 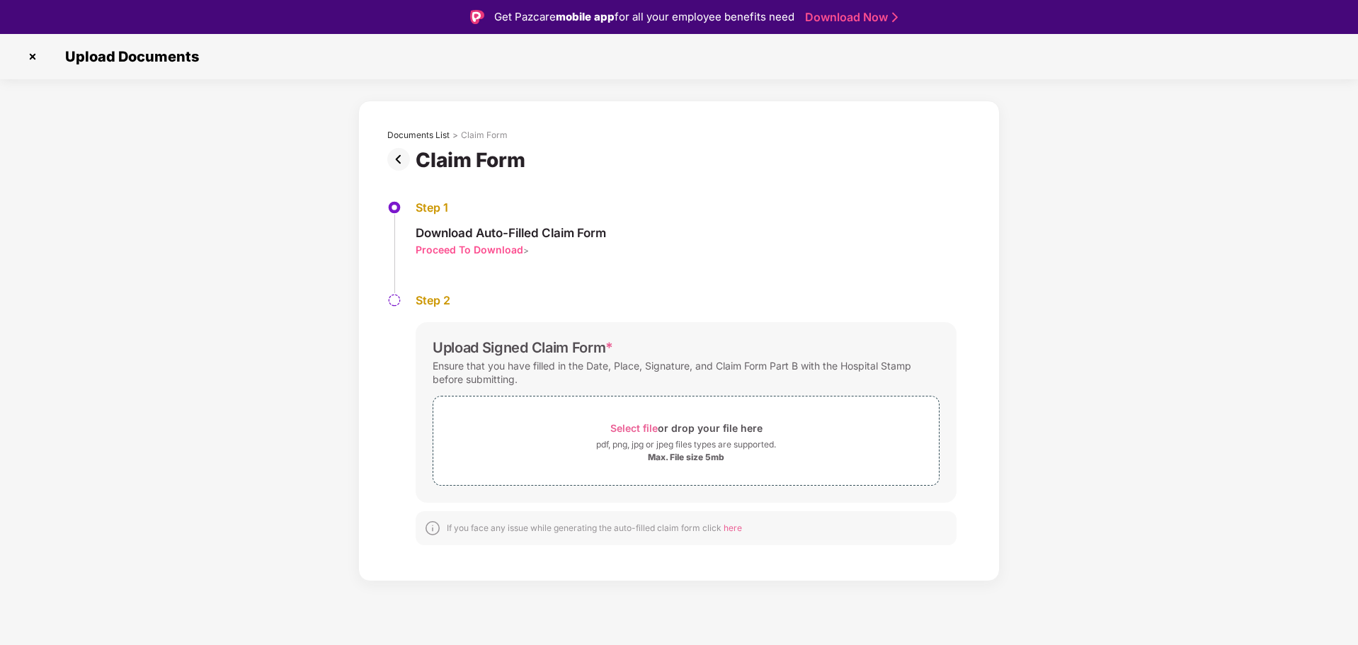 What do you see at coordinates (510, 233) in the screenshot?
I see `div: Download Auto-Filled Claim Form` at bounding box center [510, 233].